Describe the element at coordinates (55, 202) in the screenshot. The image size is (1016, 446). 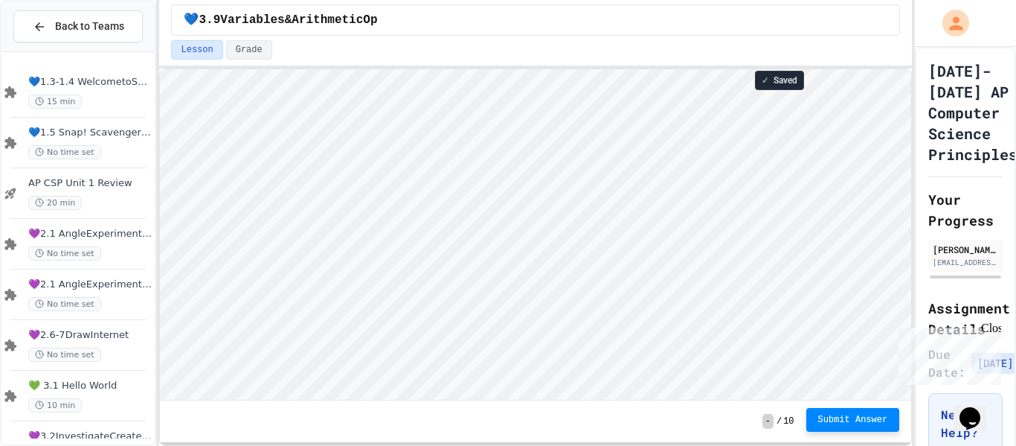
I see `span: 20 min` at that location.